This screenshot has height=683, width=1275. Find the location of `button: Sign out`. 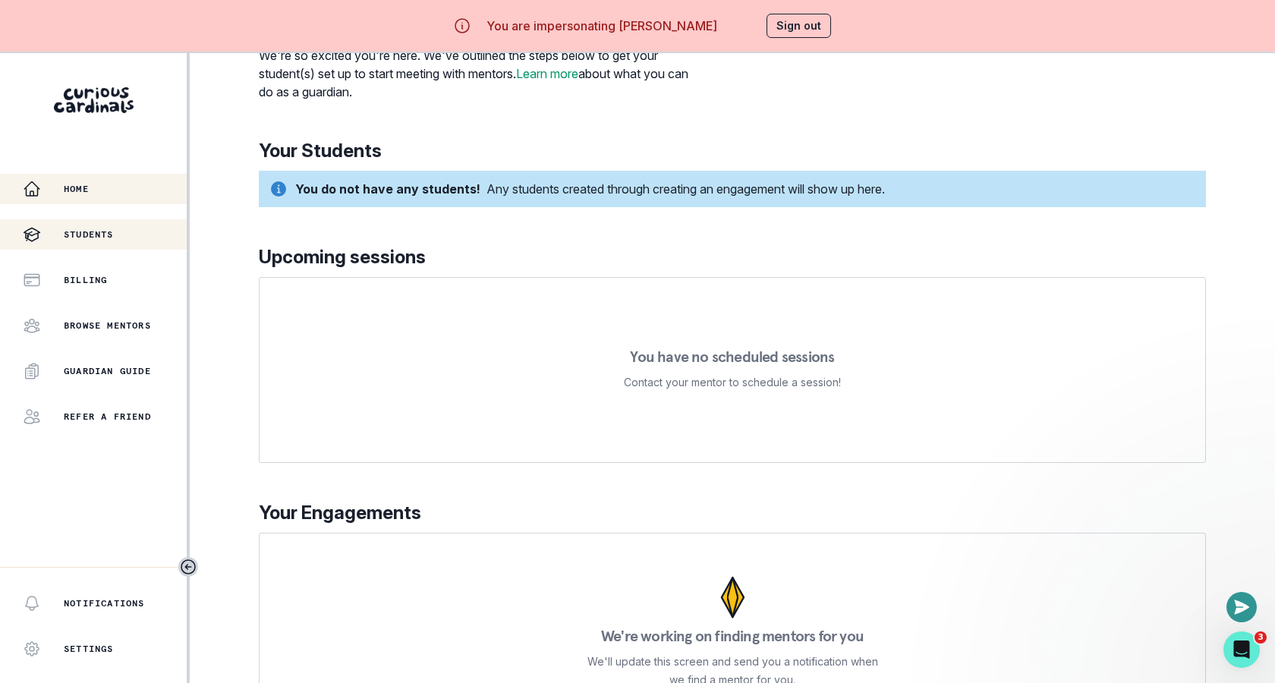

button: Sign out is located at coordinates (798, 26).